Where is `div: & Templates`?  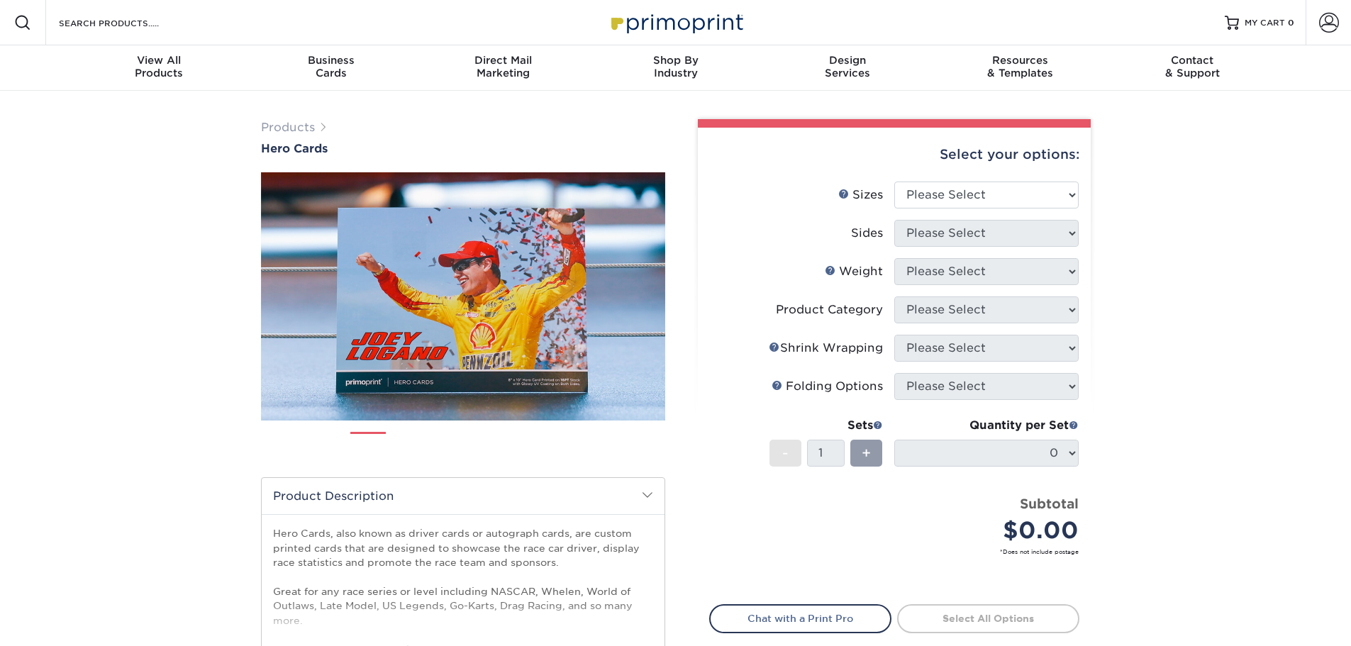
div: & Templates is located at coordinates (1020, 67).